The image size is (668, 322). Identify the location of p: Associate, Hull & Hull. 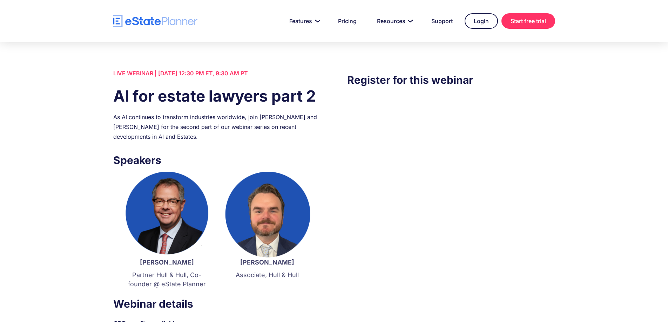
(267, 275).